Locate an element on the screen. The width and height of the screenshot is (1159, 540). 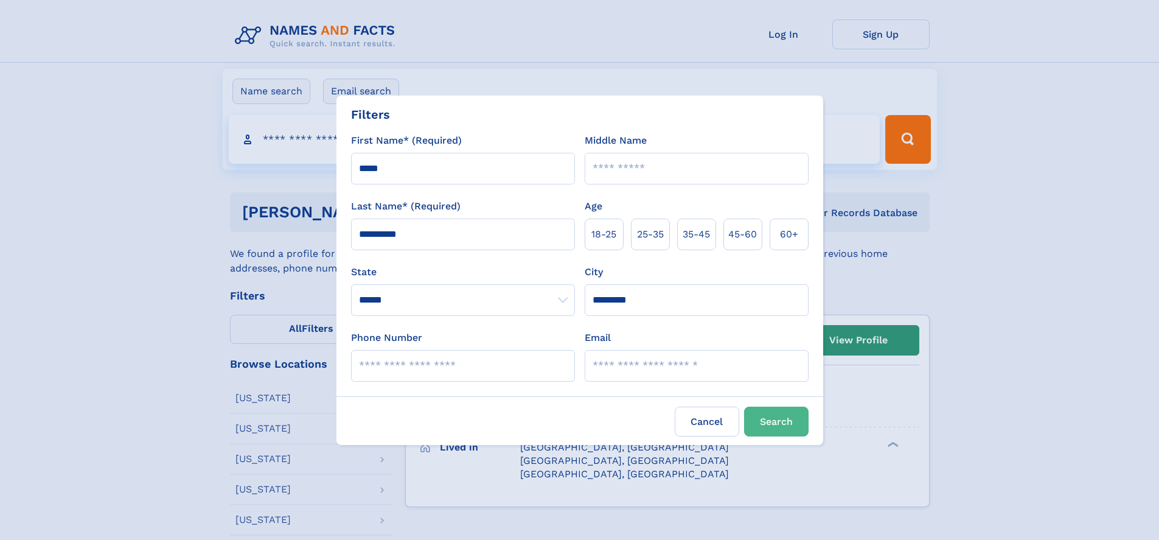
label: Phone Number is located at coordinates (386, 338).